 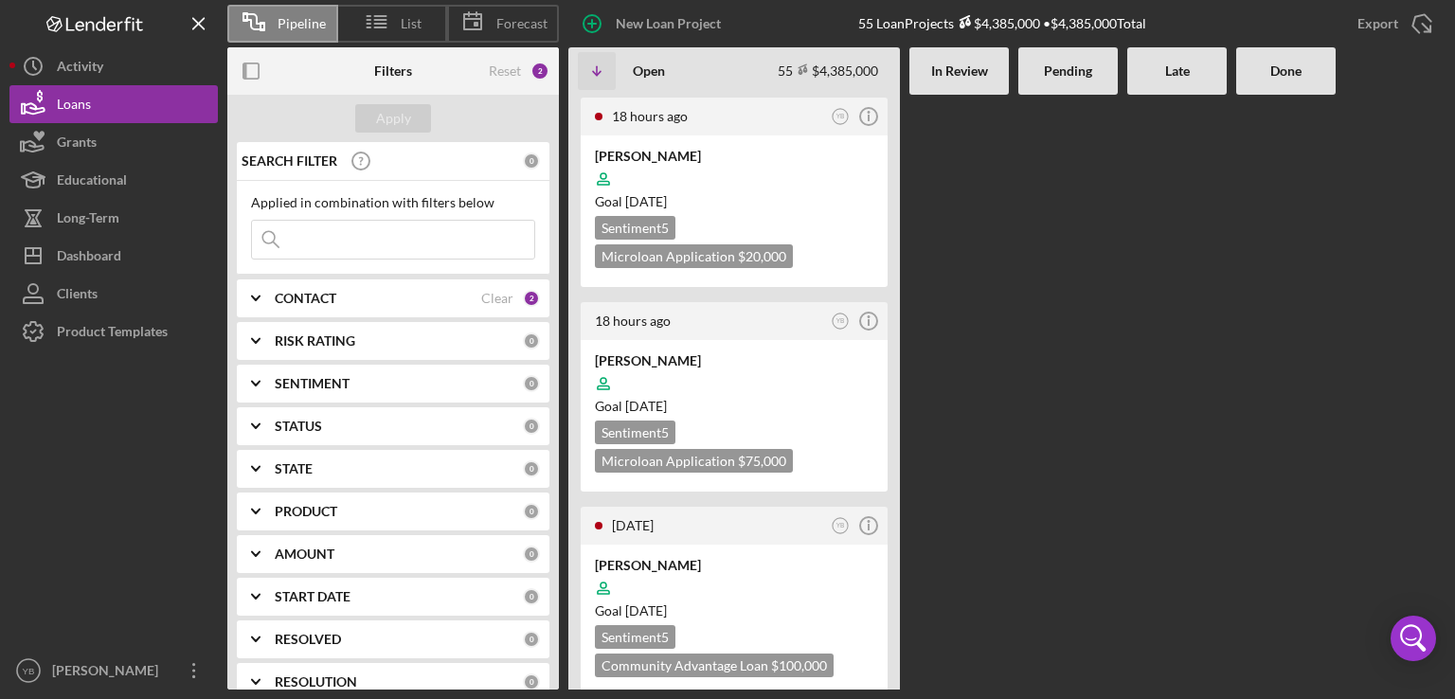 What do you see at coordinates (114, 256) in the screenshot?
I see `a: Dashboard` at bounding box center [114, 256].